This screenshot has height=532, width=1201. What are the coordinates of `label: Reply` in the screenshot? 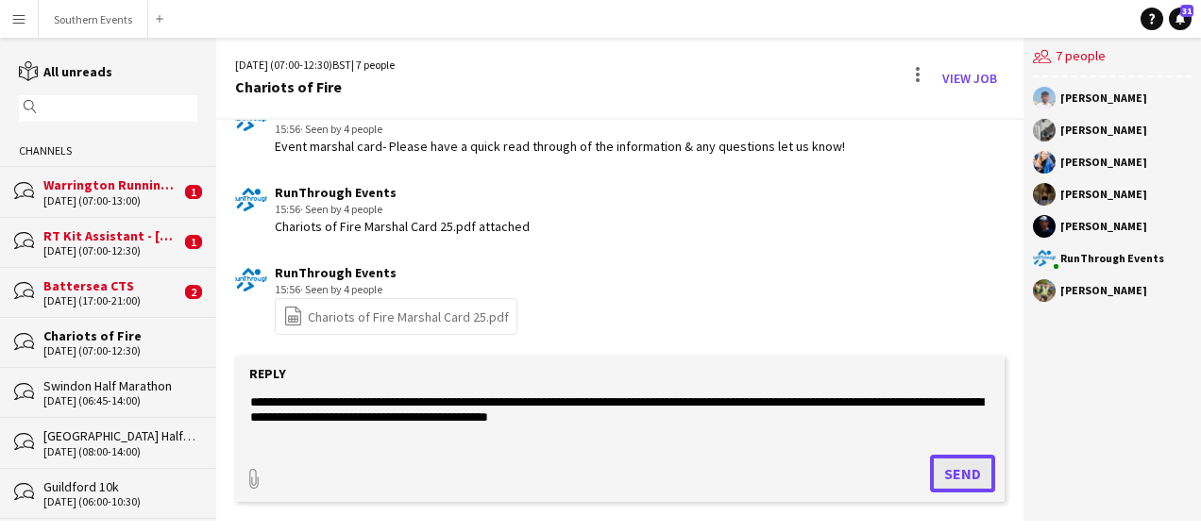 It's located at (267, 374).